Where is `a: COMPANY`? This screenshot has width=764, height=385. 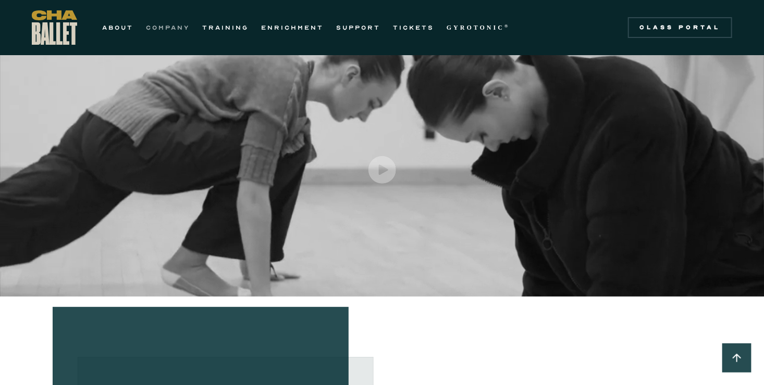 a: COMPANY is located at coordinates (168, 28).